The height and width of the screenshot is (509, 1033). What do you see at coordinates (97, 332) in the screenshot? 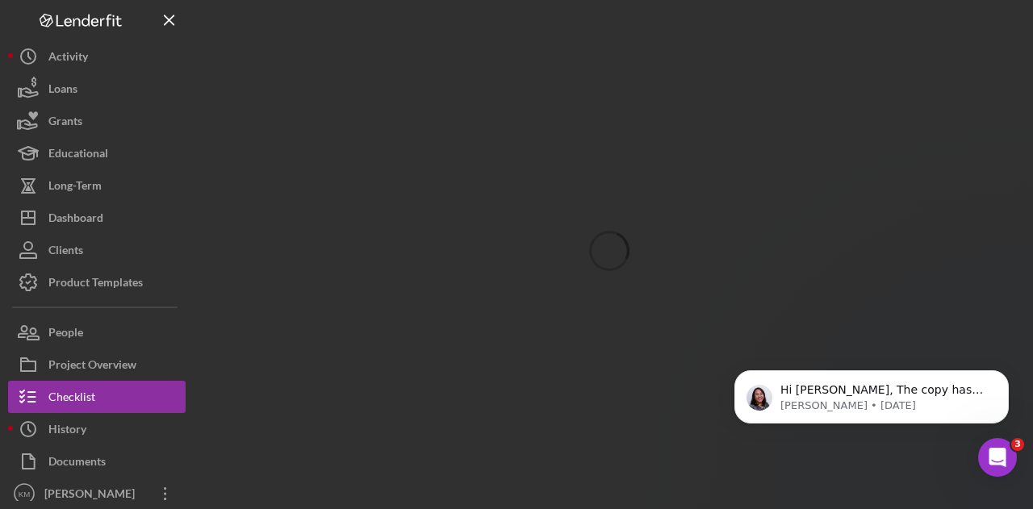
I see `button: People` at bounding box center [97, 332].